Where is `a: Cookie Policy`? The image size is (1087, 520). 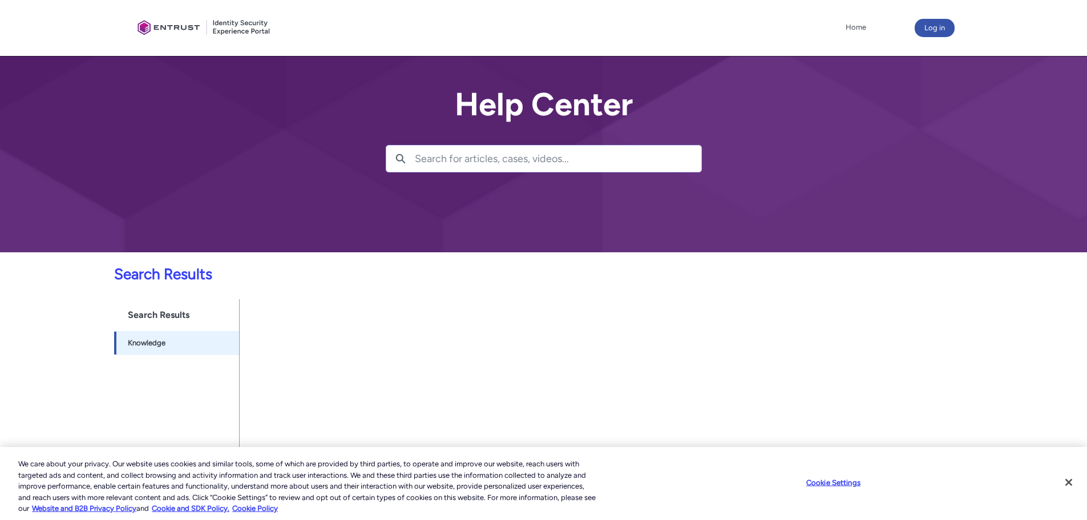 a: Cookie Policy is located at coordinates (255, 508).